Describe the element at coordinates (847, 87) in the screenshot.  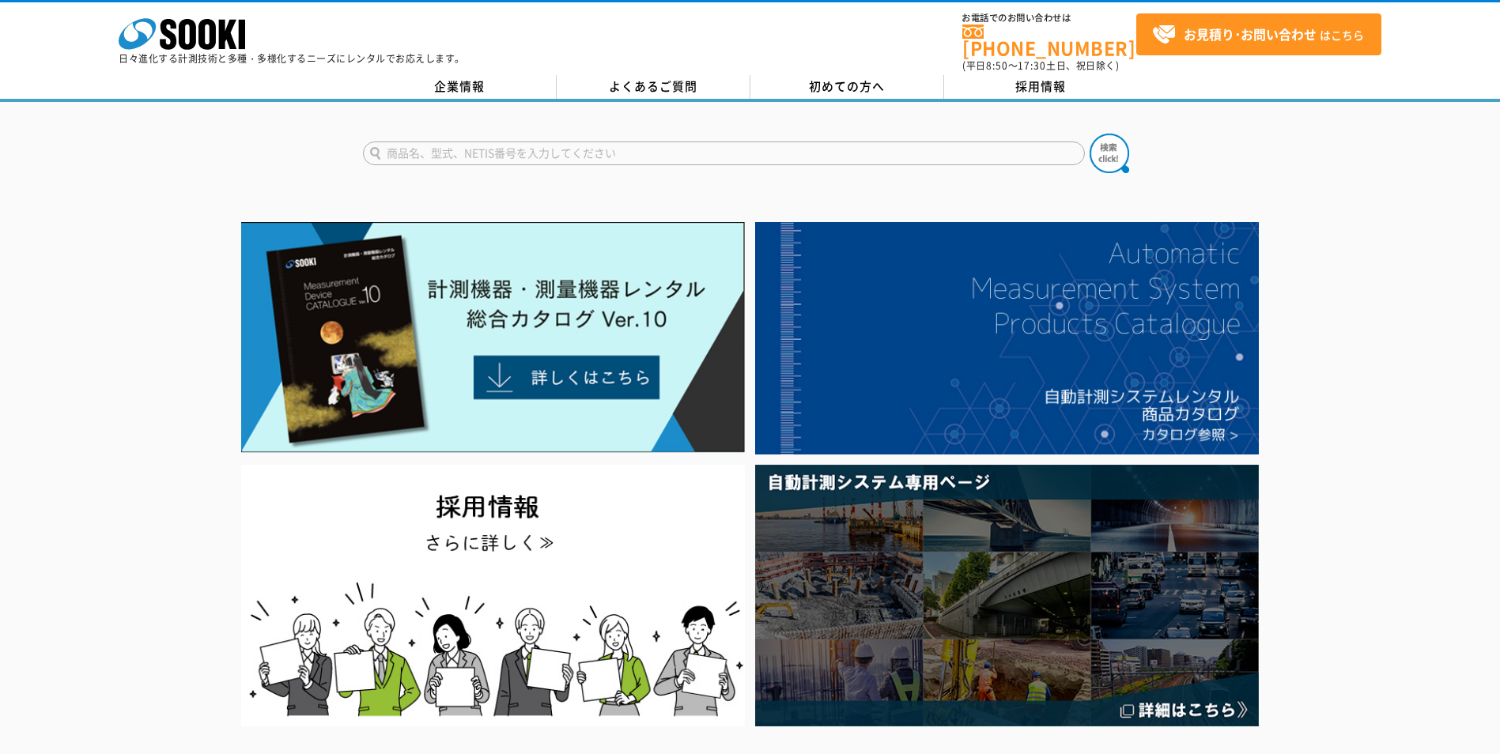
I see `a: 初めての方へ` at that location.